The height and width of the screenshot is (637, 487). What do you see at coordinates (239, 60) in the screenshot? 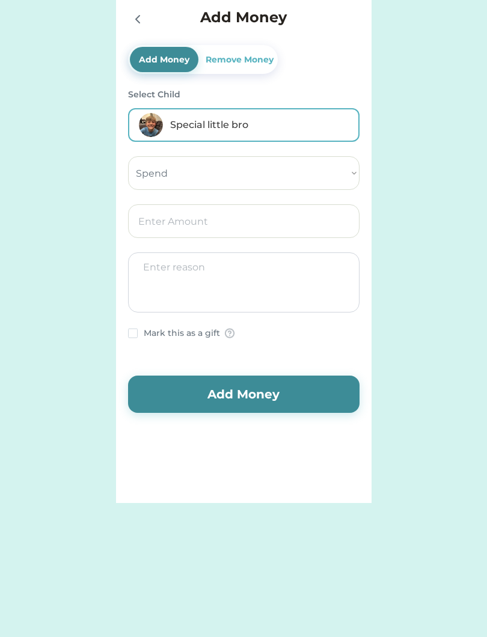
I see `div: Remove Money` at bounding box center [239, 60].